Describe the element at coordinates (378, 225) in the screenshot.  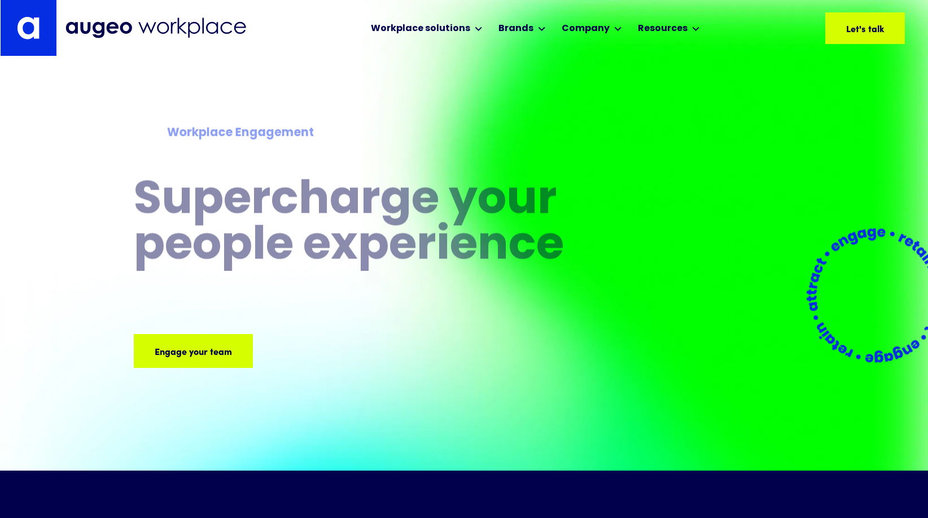
I see `h1: Supercharge your people experience` at that location.